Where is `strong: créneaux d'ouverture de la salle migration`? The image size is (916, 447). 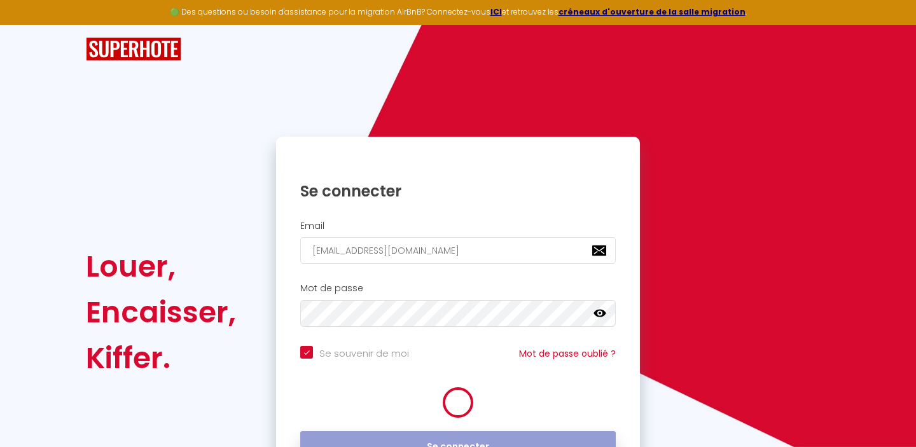
strong: créneaux d'ouverture de la salle migration is located at coordinates (652, 11).